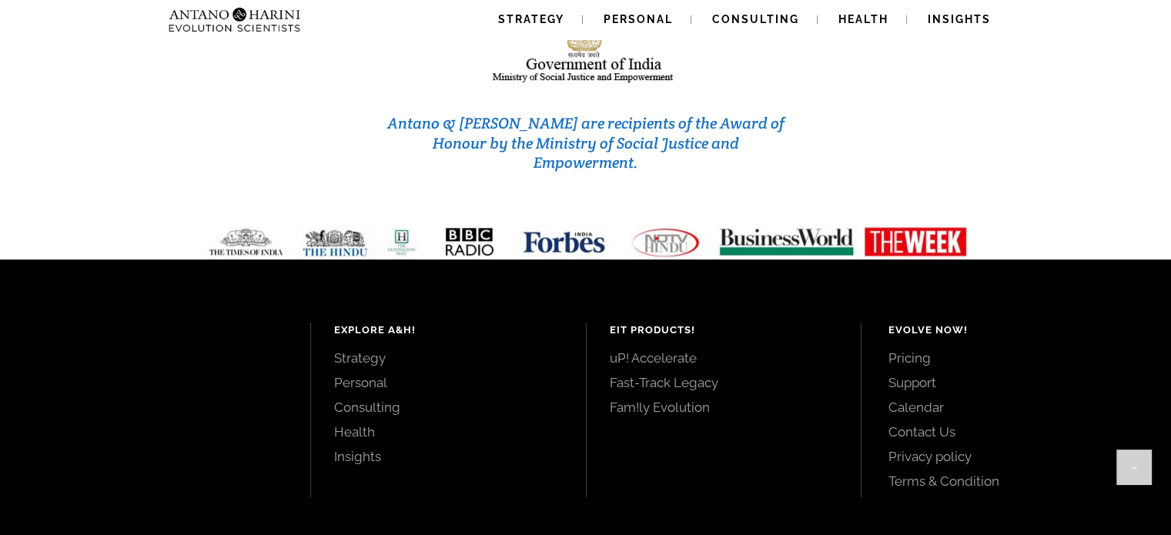 Image resolution: width=1171 pixels, height=535 pixels. I want to click on a: Fam!ly Evolution, so click(724, 407).